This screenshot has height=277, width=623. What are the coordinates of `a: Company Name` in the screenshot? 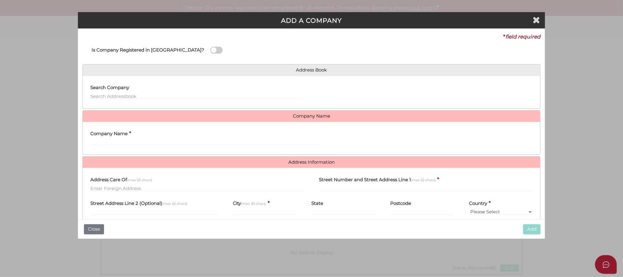 It's located at (311, 116).